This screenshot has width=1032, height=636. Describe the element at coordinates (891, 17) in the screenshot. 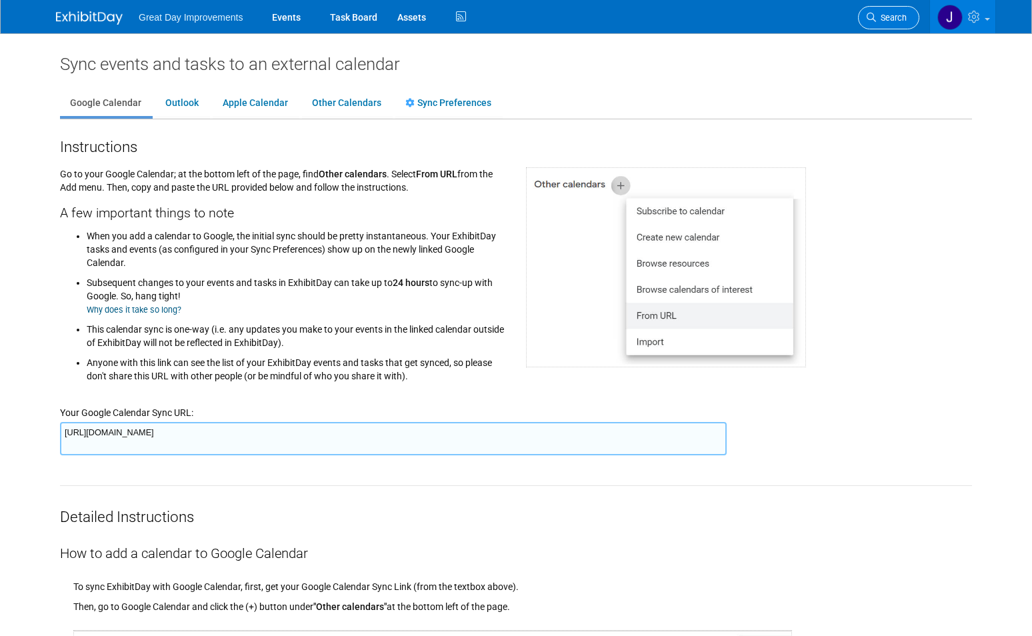

I see `span: Search` at that location.